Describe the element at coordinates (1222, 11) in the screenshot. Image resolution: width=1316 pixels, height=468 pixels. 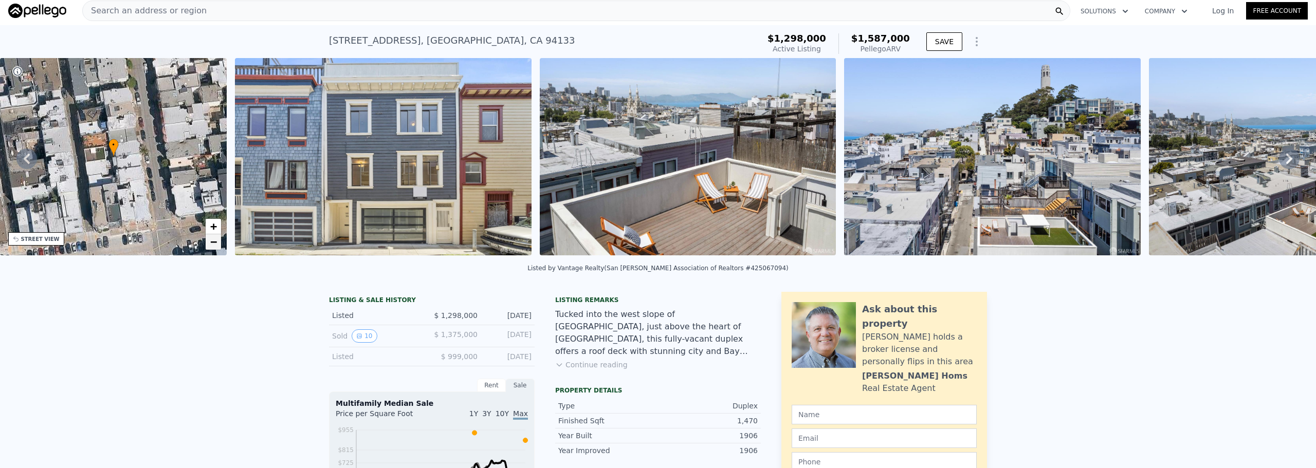
I see `a: Log In` at that location.